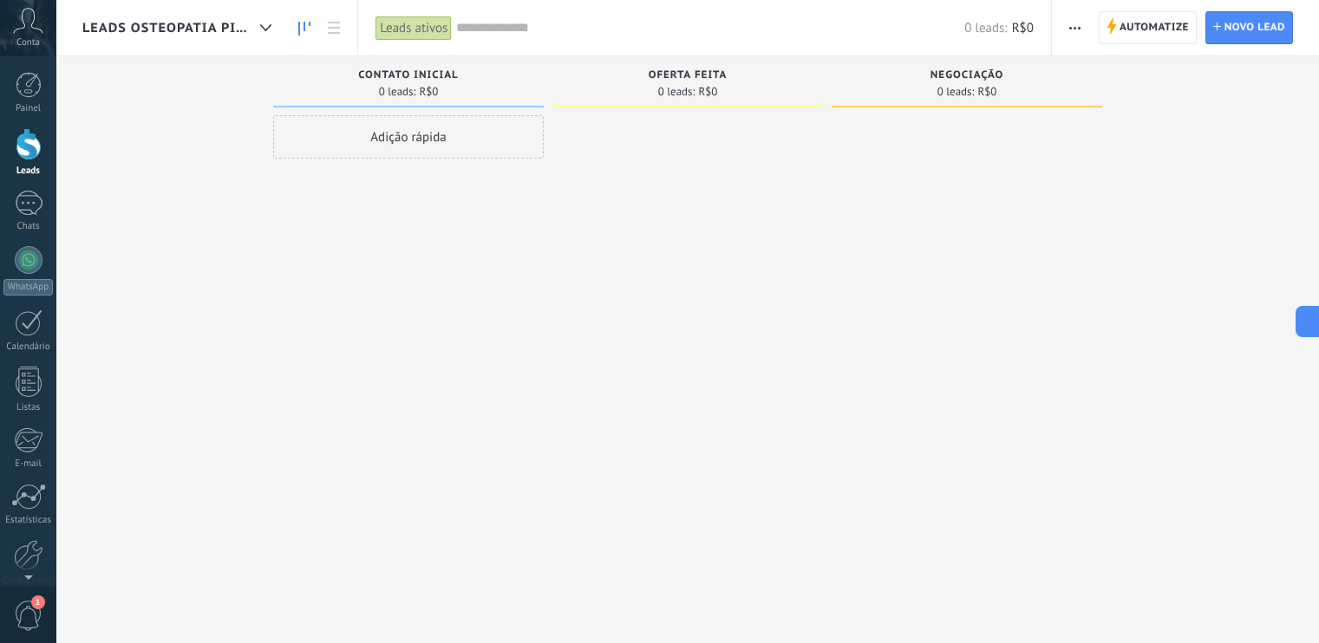 The width and height of the screenshot is (1319, 643). Describe the element at coordinates (167, 28) in the screenshot. I see `span: Leads osteopatia Pinh` at that location.